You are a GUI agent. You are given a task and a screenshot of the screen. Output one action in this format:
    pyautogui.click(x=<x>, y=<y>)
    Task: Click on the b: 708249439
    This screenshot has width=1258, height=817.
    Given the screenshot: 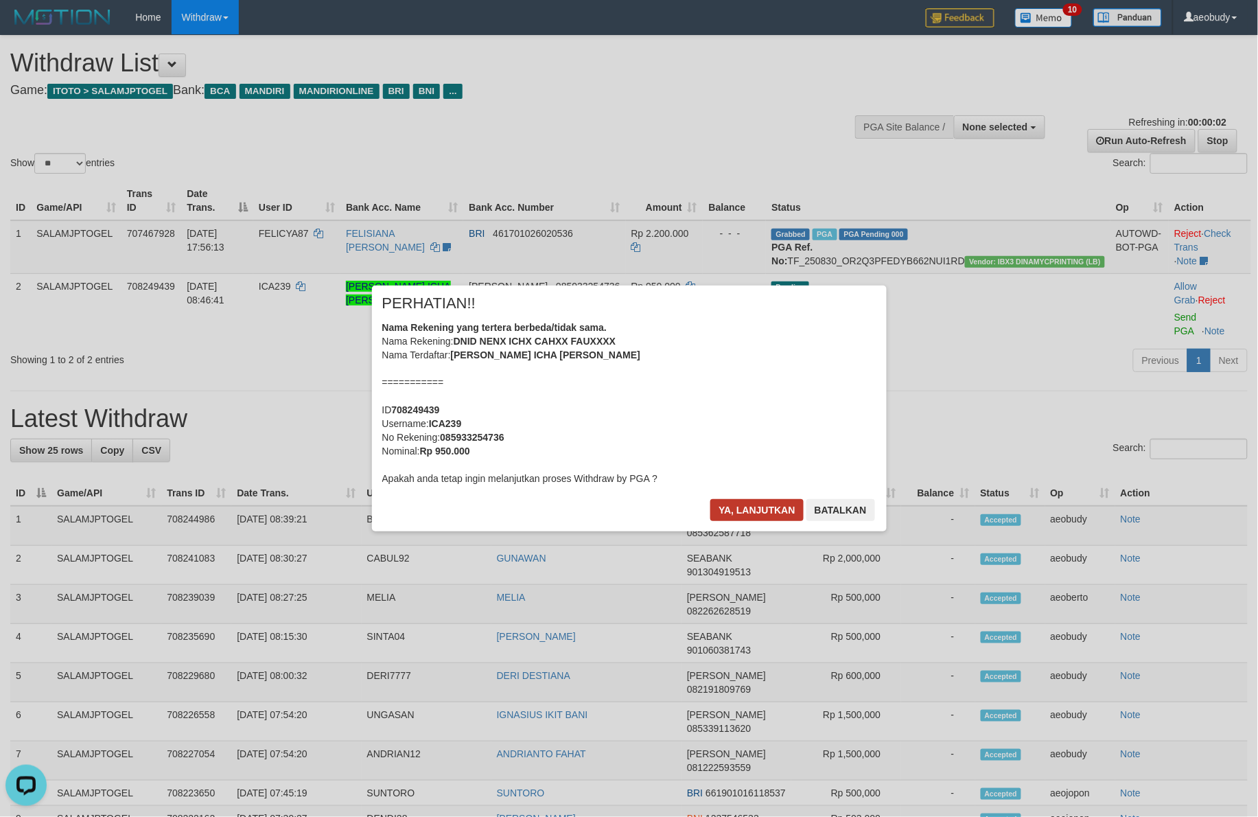 What is the action you would take?
    pyautogui.click(x=416, y=410)
    